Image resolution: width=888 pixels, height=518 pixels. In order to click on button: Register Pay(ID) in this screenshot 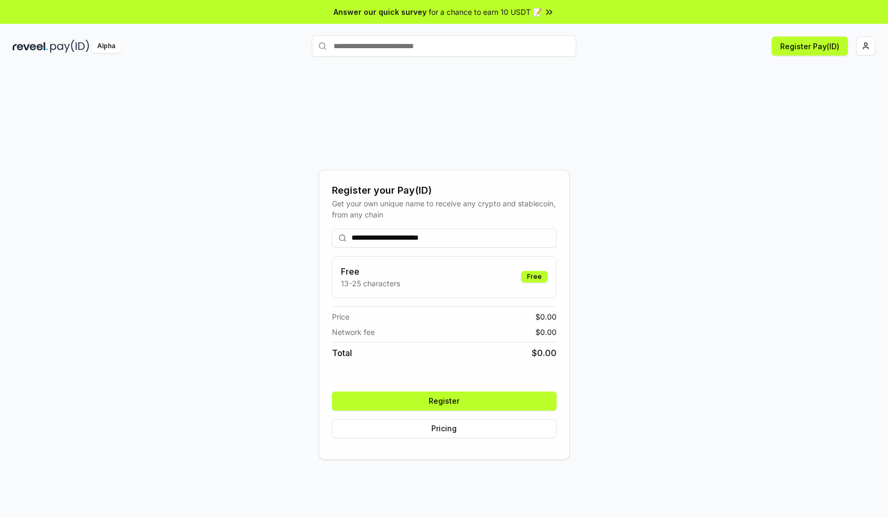, I will do `click(810, 46)`.